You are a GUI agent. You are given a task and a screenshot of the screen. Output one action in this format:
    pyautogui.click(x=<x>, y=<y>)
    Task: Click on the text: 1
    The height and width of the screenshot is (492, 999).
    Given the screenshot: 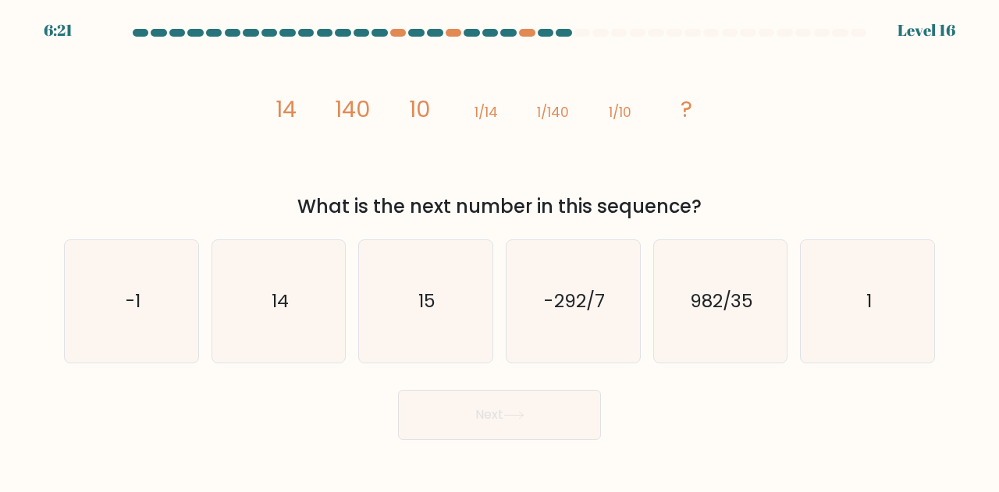 What is the action you would take?
    pyautogui.click(x=868, y=301)
    